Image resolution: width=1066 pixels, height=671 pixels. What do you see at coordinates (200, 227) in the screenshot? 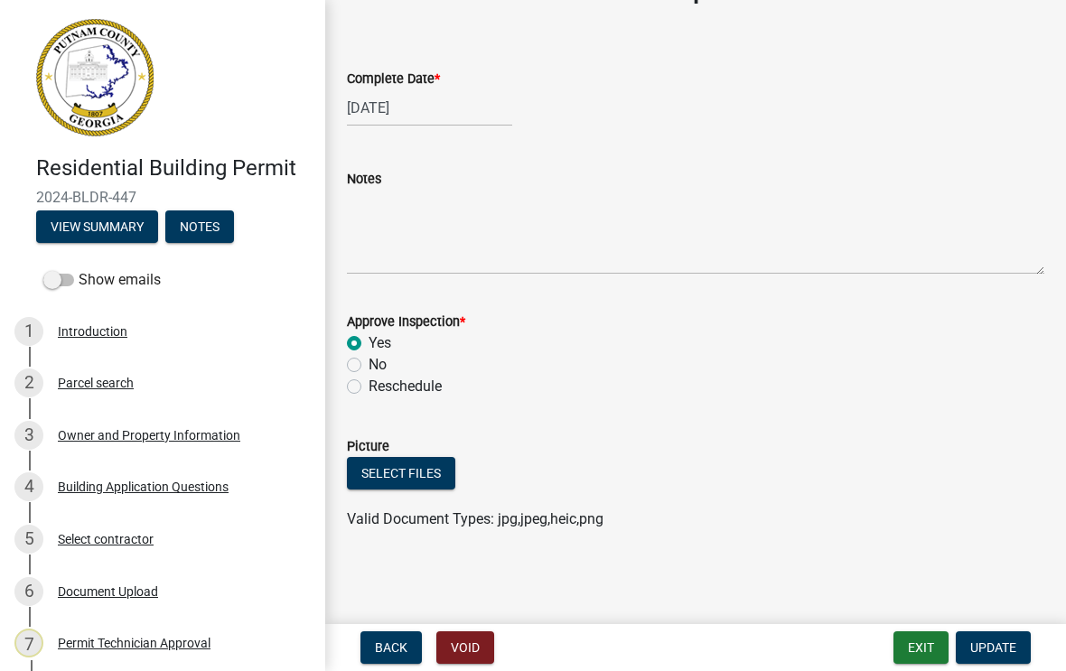
I see `button: Notes` at bounding box center [200, 227].